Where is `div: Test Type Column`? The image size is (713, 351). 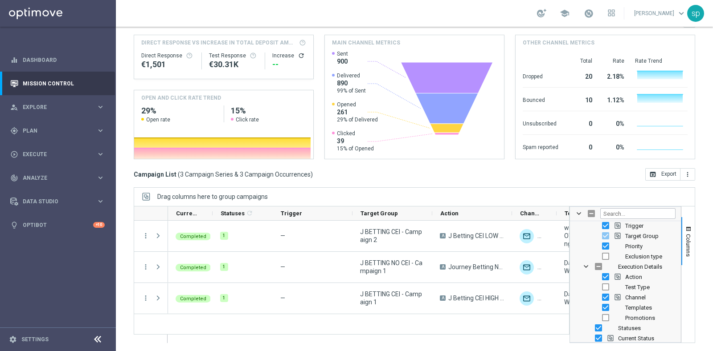
div: Test Type Column is located at coordinates (625, 287).